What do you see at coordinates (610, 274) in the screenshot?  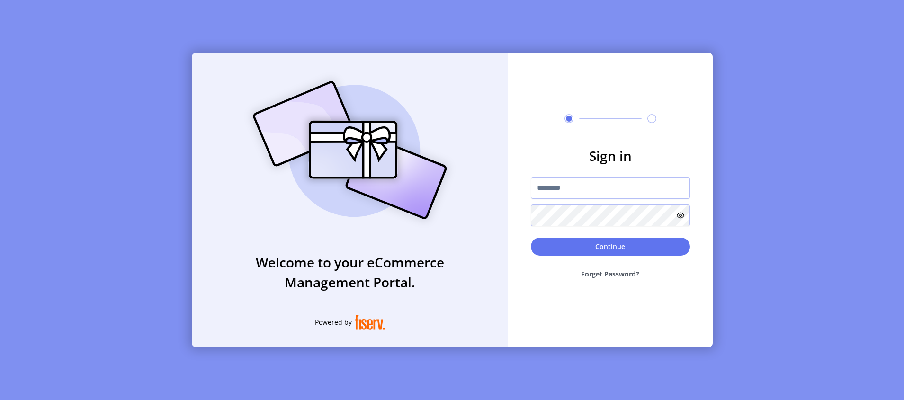 I see `button: Forget Password?` at bounding box center [610, 274].